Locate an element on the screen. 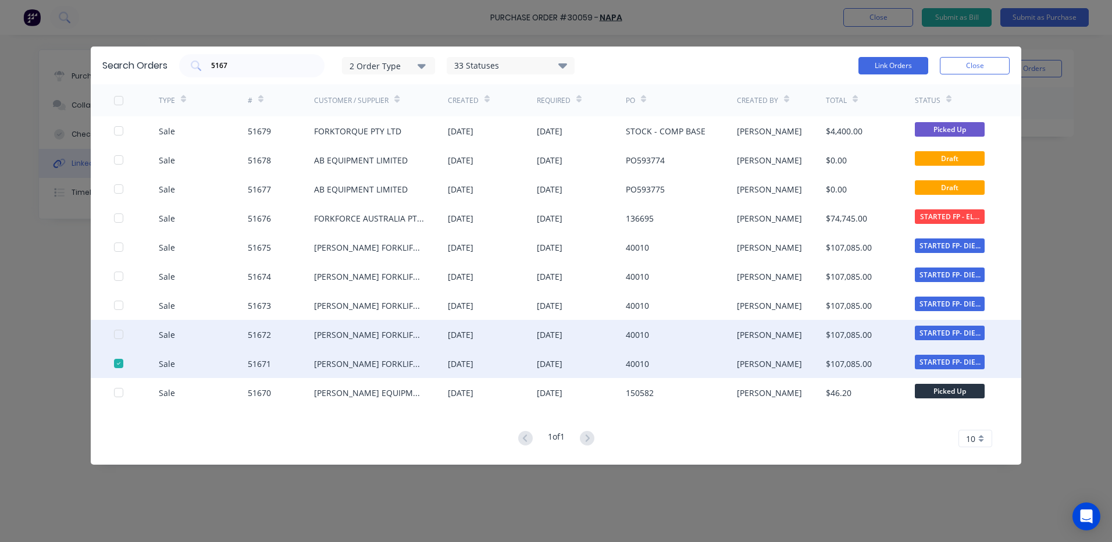 The image size is (1112, 542). span: STARTED FP - EL... is located at coordinates (950, 216).